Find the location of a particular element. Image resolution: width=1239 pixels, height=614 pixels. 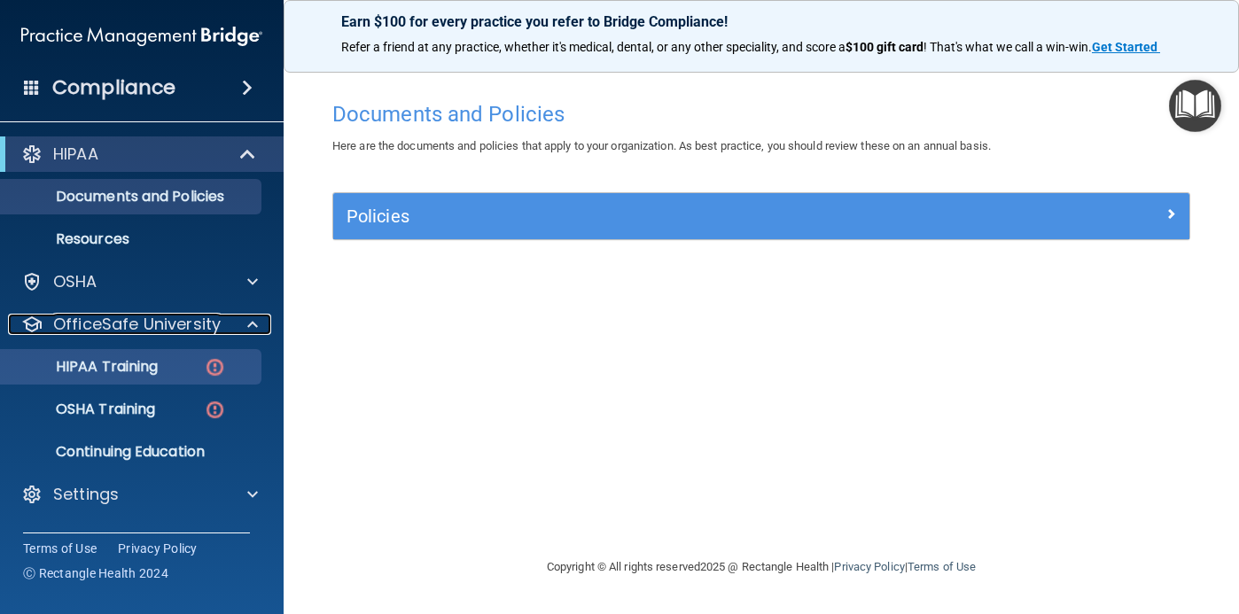

div: Copyright © All rights reserved 2025 @ Rectangle Health | | is located at coordinates (761, 567).